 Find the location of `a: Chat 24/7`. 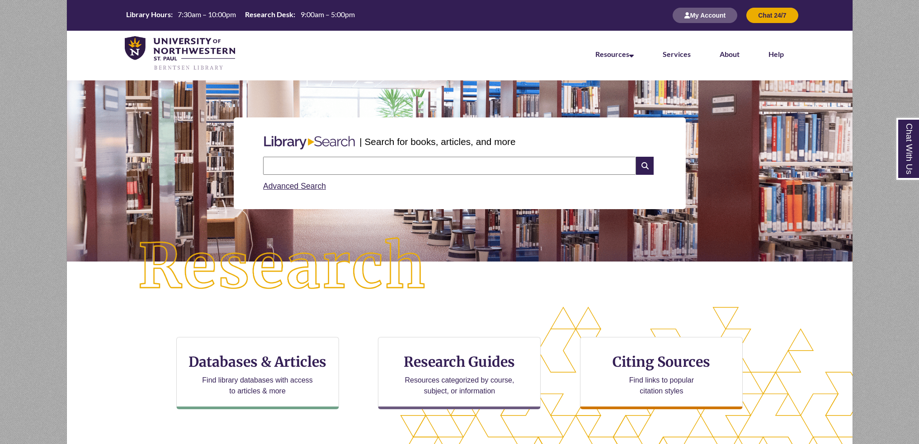

a: Chat 24/7 is located at coordinates (772, 15).